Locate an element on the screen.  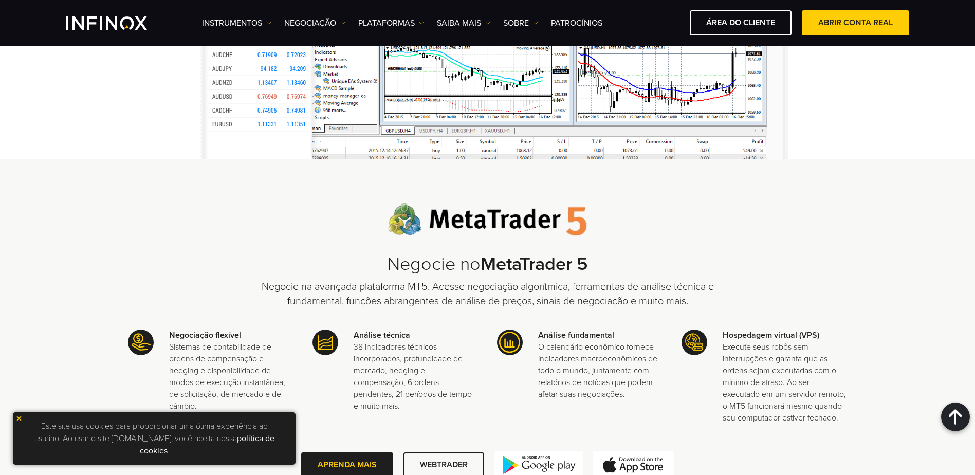
img: Meta Trader 5 logo is located at coordinates (487, 219).